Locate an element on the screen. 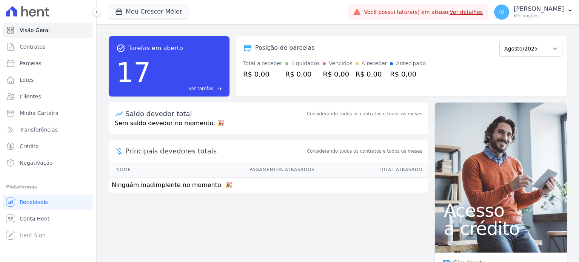 This screenshot has height=262, width=579. a: Transferências is located at coordinates (48, 130).